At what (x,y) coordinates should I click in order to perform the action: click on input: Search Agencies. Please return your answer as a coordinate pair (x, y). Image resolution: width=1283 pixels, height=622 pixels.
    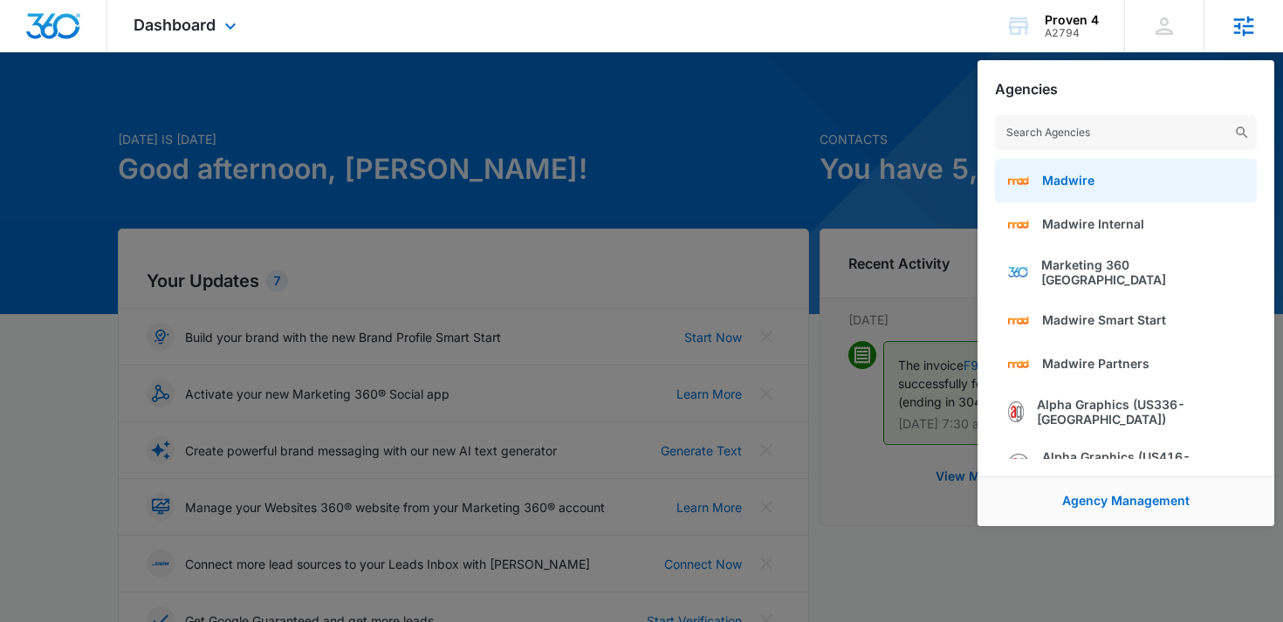
    Looking at the image, I should click on (1126, 133).